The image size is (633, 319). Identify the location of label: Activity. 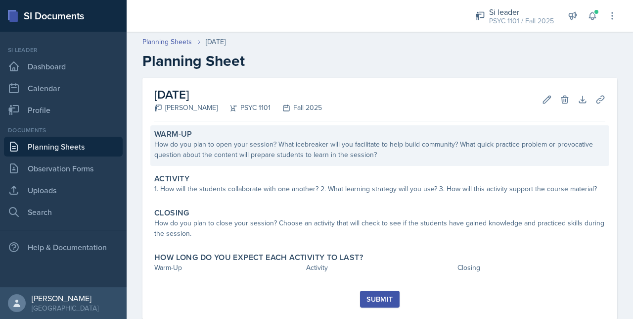
(172, 179).